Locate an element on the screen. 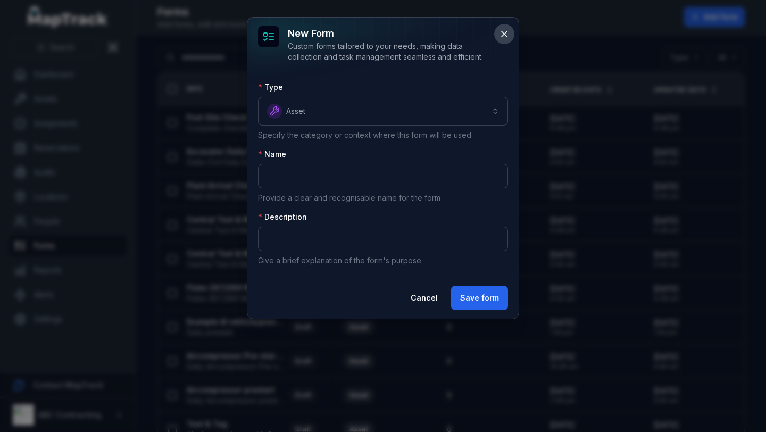 The image size is (766, 432). p: Specify the category or context where this form will be used is located at coordinates (383, 135).